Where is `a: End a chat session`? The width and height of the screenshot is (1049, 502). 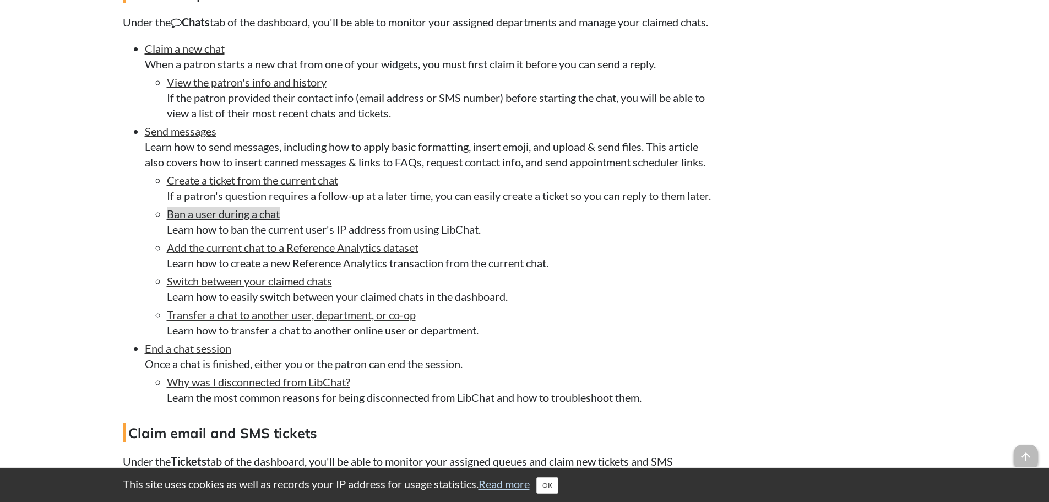
a: End a chat session is located at coordinates (188, 348).